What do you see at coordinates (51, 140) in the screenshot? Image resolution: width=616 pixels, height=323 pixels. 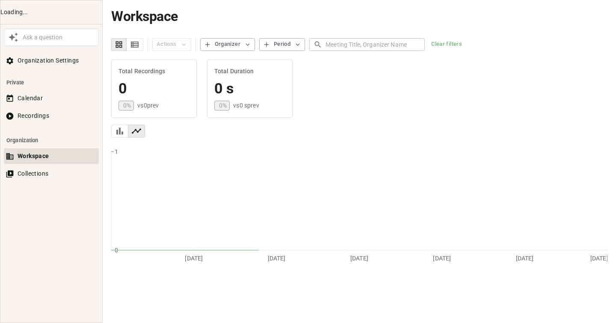 I see `li: Organization` at bounding box center [51, 140].